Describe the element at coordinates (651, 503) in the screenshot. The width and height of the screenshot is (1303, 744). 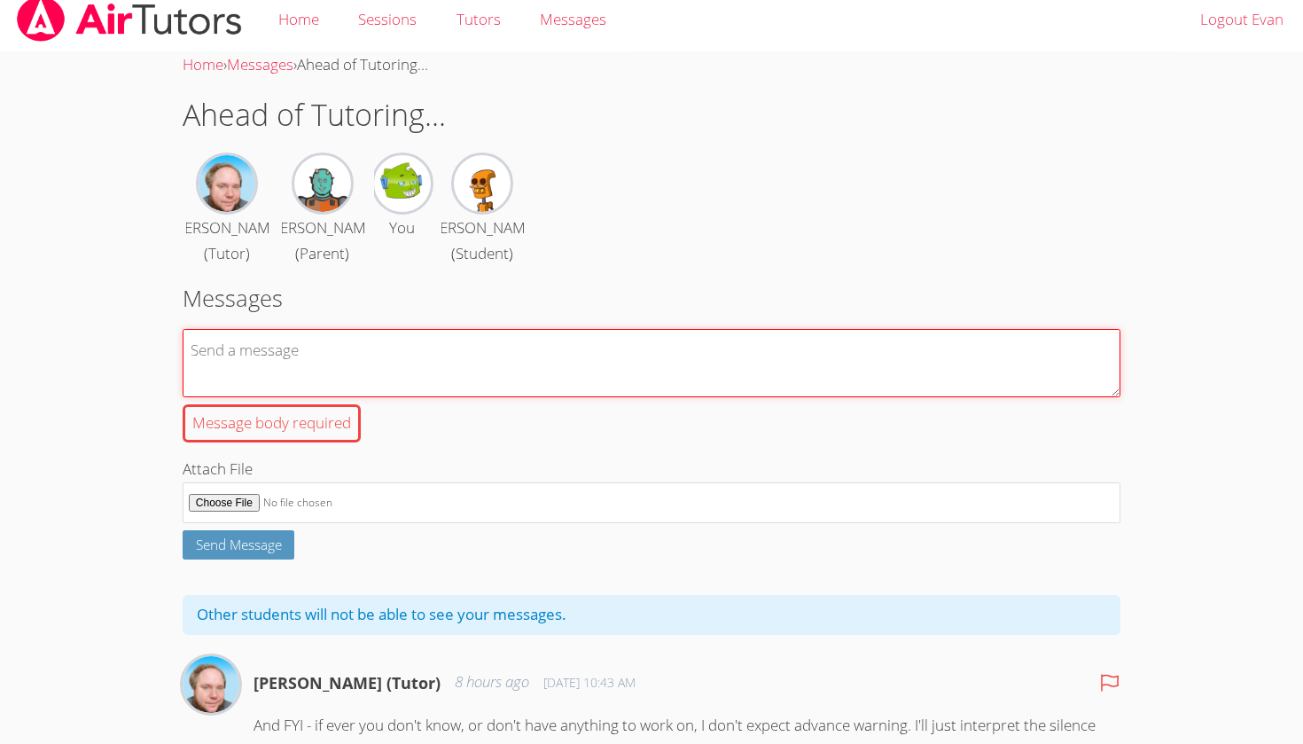
I see `input: Attach File` at that location.